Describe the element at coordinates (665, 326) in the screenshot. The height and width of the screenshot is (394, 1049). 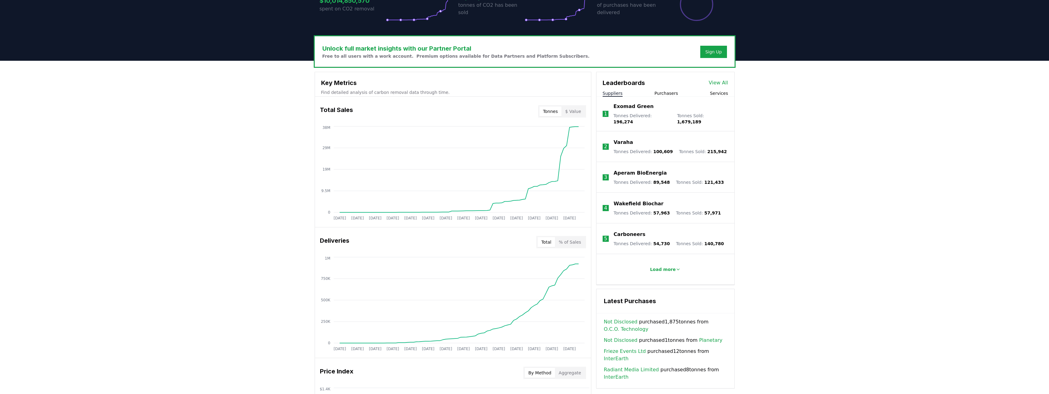
I see `span: purchased 1,875 tonnes from` at that location.